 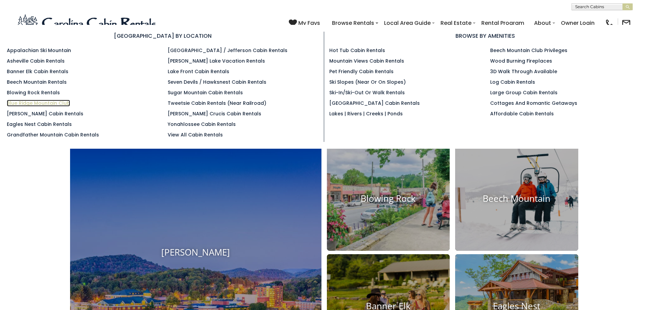 What do you see at coordinates (521, 61) in the screenshot?
I see `a: Wood Burning Fireplaces` at bounding box center [521, 61].